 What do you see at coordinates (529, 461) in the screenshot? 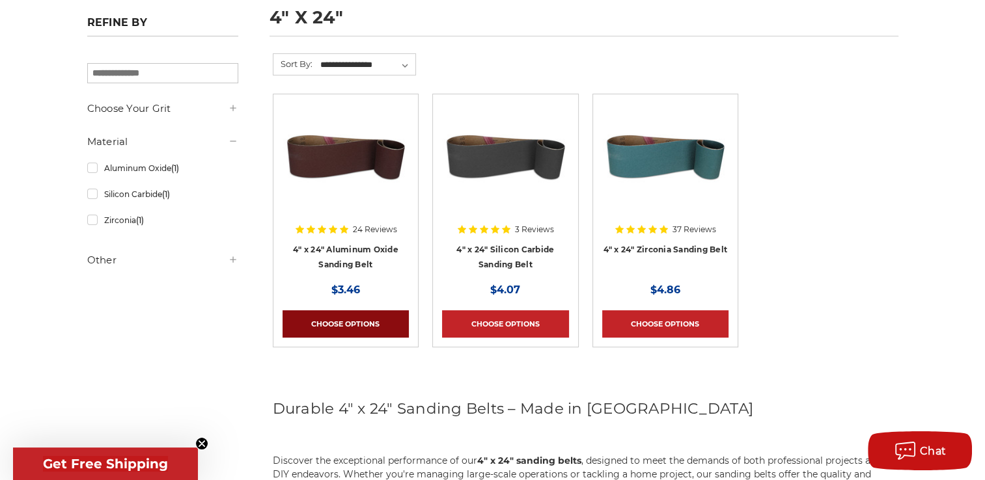
I see `strong: 4" x 24" sanding belts` at bounding box center [529, 461].